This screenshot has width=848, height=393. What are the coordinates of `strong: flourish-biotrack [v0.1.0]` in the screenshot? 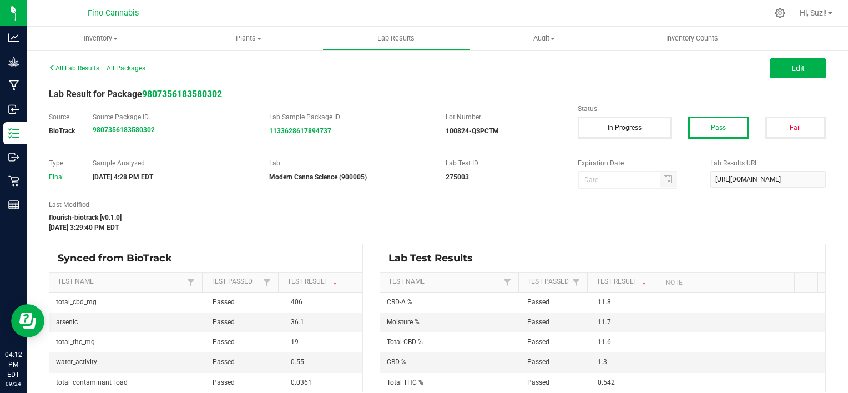 It's located at (85, 218).